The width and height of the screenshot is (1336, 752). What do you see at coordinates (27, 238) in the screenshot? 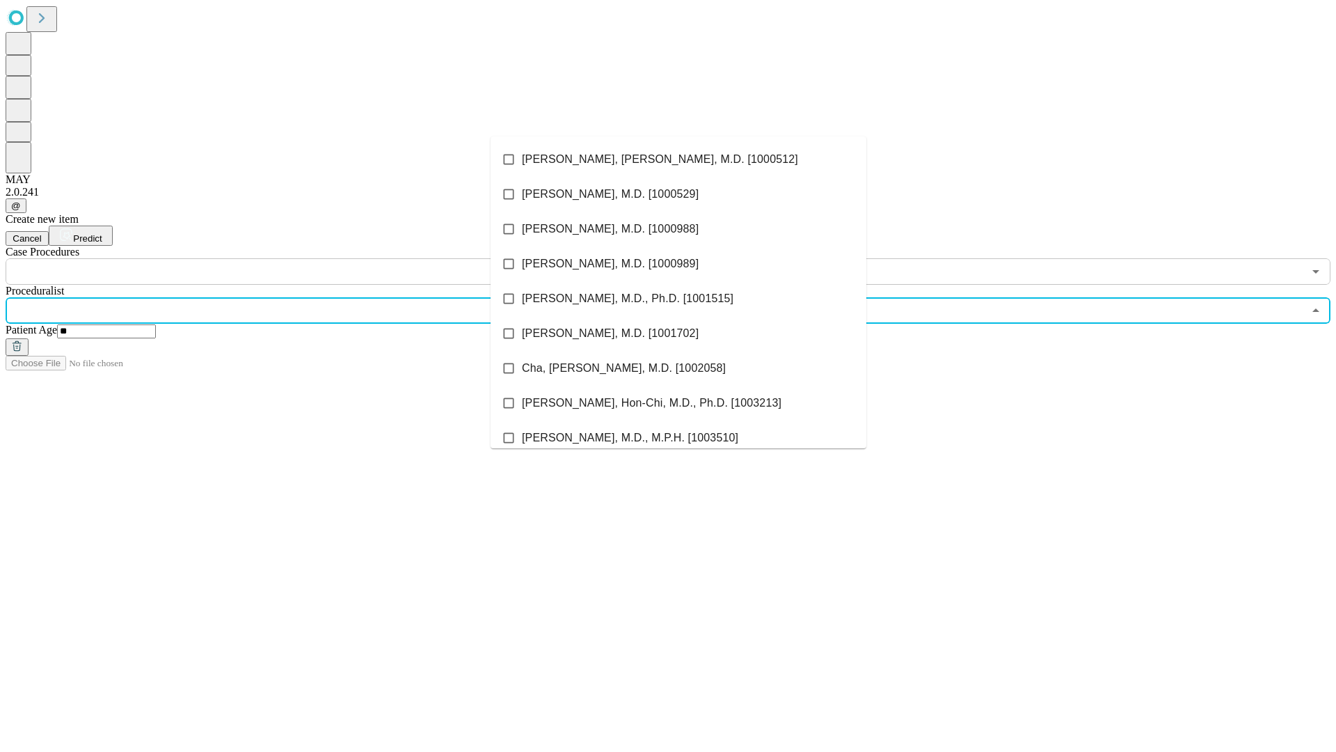
I see `button: Cancel` at bounding box center [27, 238].